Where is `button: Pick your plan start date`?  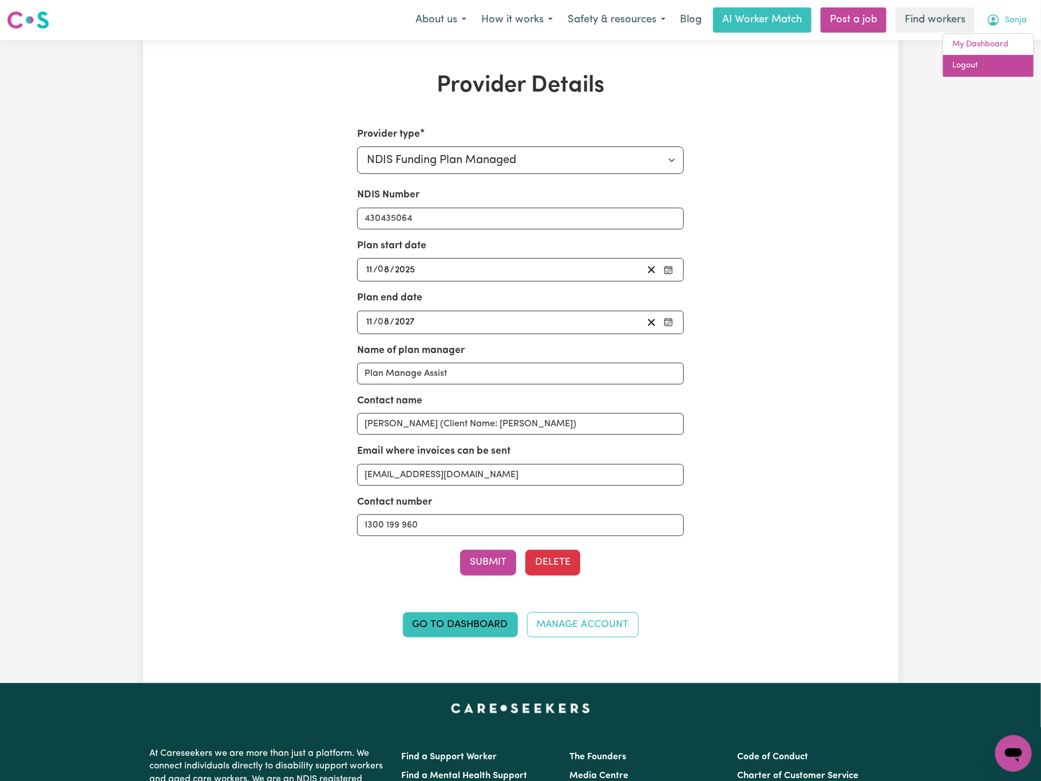
button: Pick your plan start date is located at coordinates (668, 269).